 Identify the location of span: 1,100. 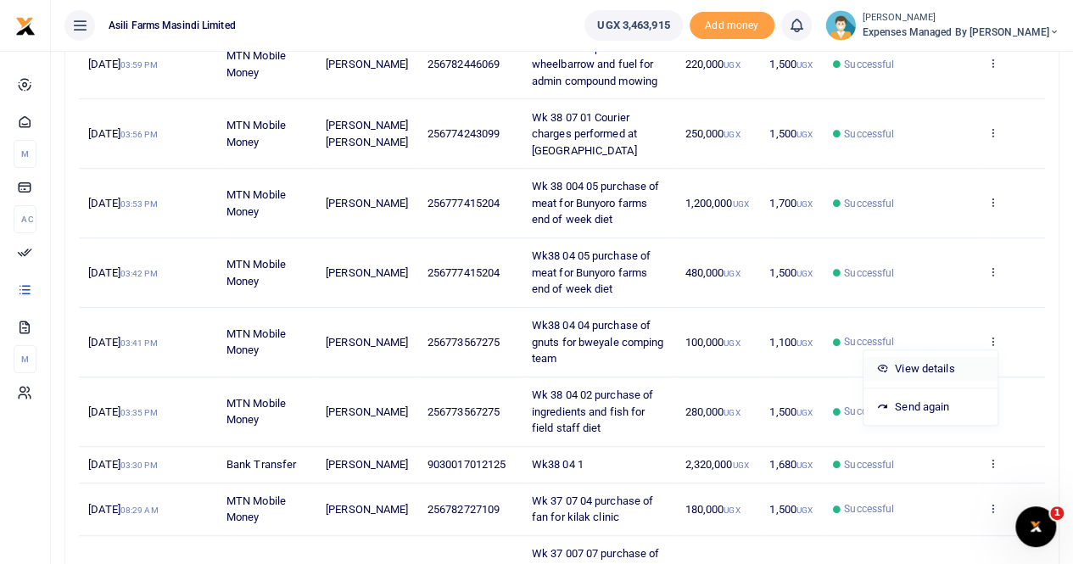
(791, 342).